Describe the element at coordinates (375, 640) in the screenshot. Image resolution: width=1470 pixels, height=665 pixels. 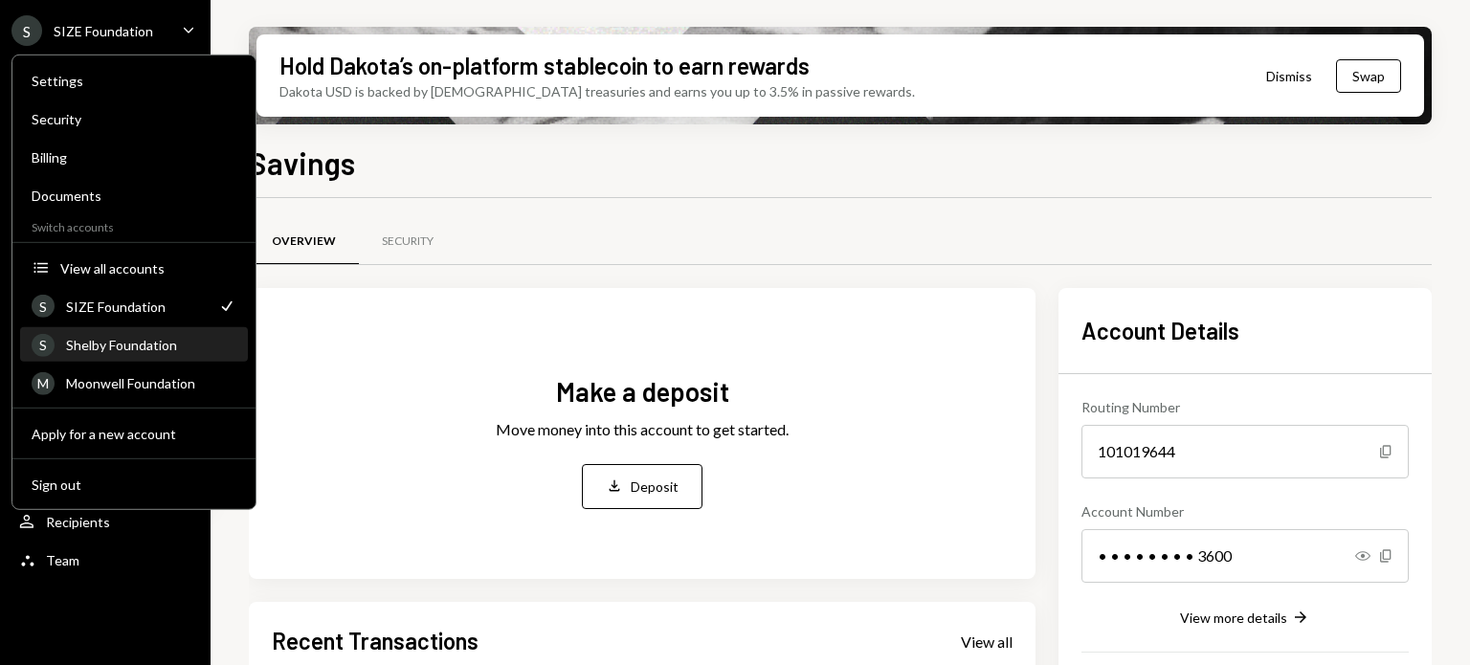
I see `h2: Recent Transactions` at that location.